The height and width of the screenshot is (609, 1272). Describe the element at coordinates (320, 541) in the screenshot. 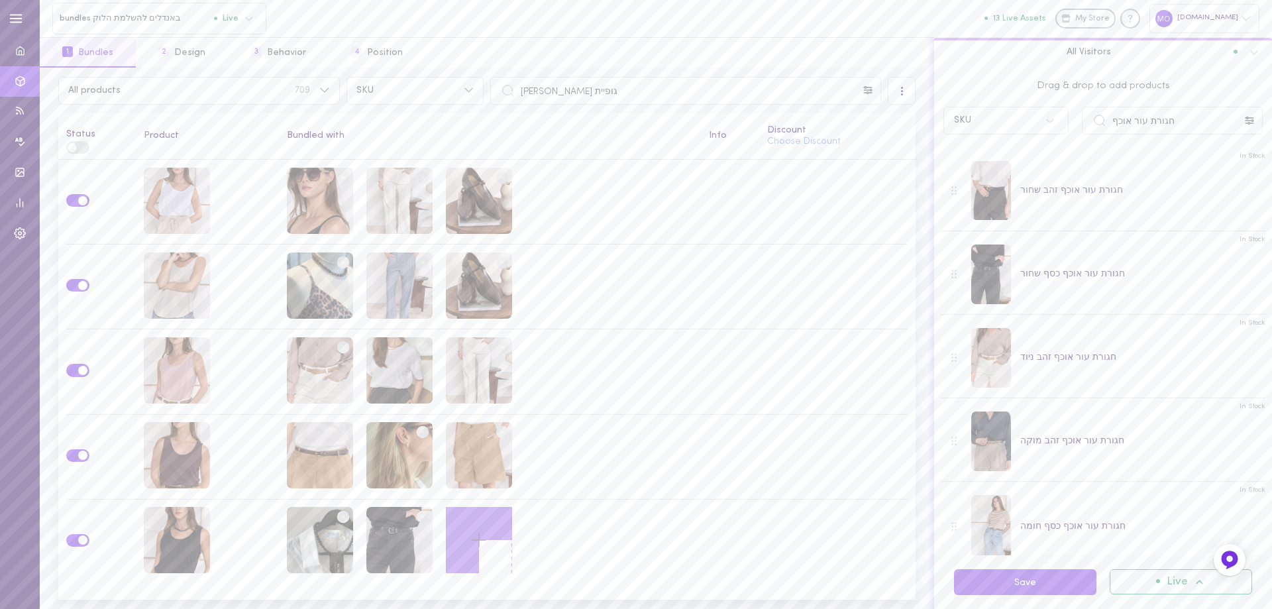

I see `div: שרשרת נטורל אוניקס מידנייט בלאק` at that location.